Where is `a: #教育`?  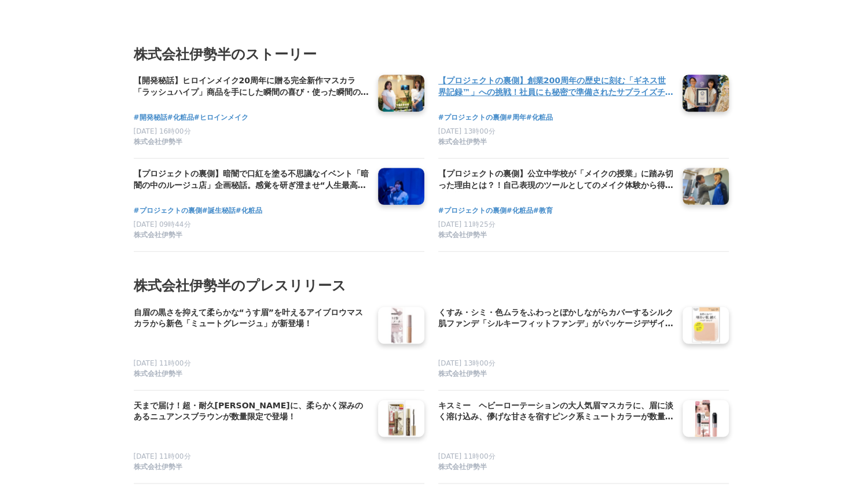 a: #教育 is located at coordinates (543, 211).